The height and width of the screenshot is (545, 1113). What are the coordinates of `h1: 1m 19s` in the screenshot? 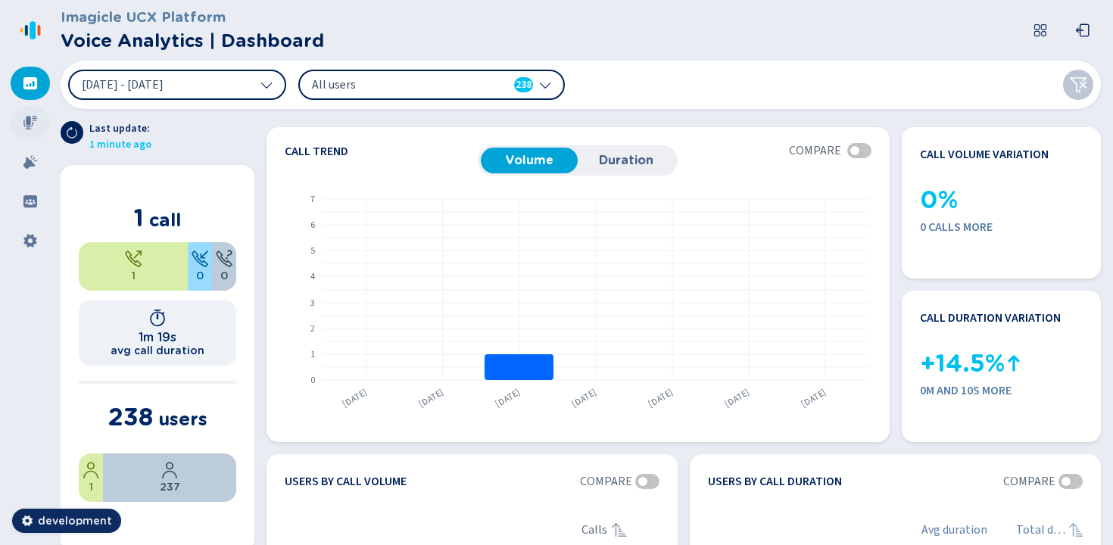 It's located at (157, 337).